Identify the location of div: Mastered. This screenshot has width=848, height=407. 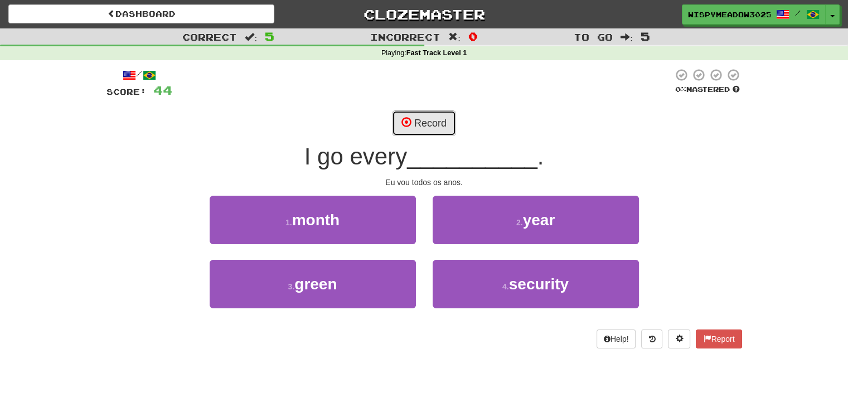
(708, 90).